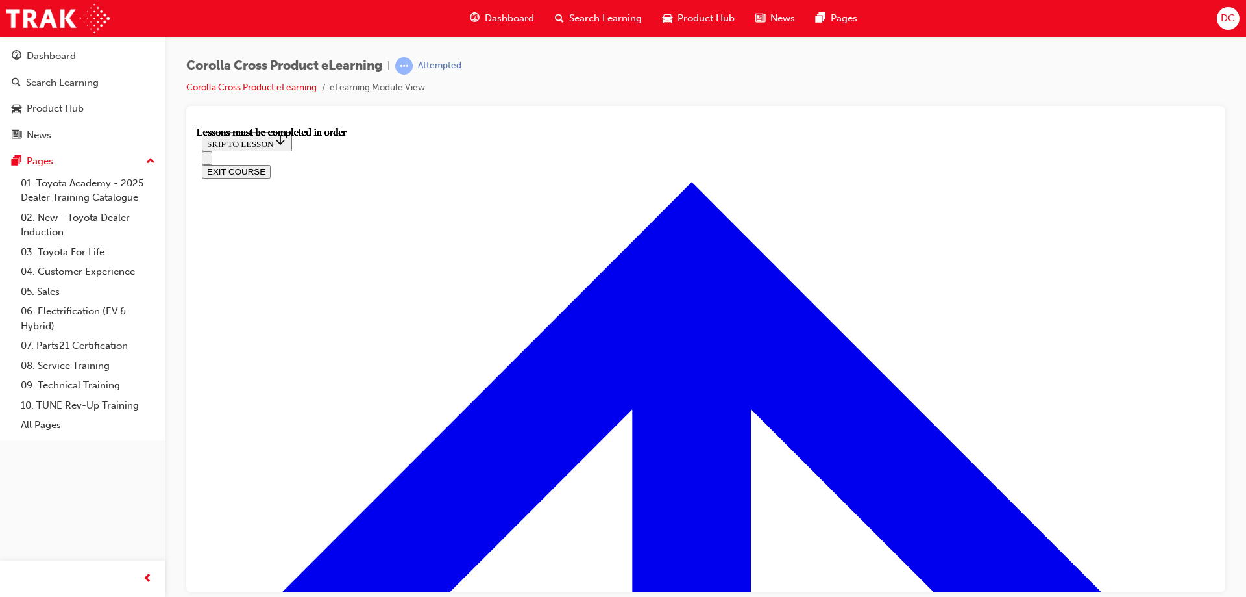 The height and width of the screenshot is (597, 1246). What do you see at coordinates (844, 18) in the screenshot?
I see `span: Pages` at bounding box center [844, 18].